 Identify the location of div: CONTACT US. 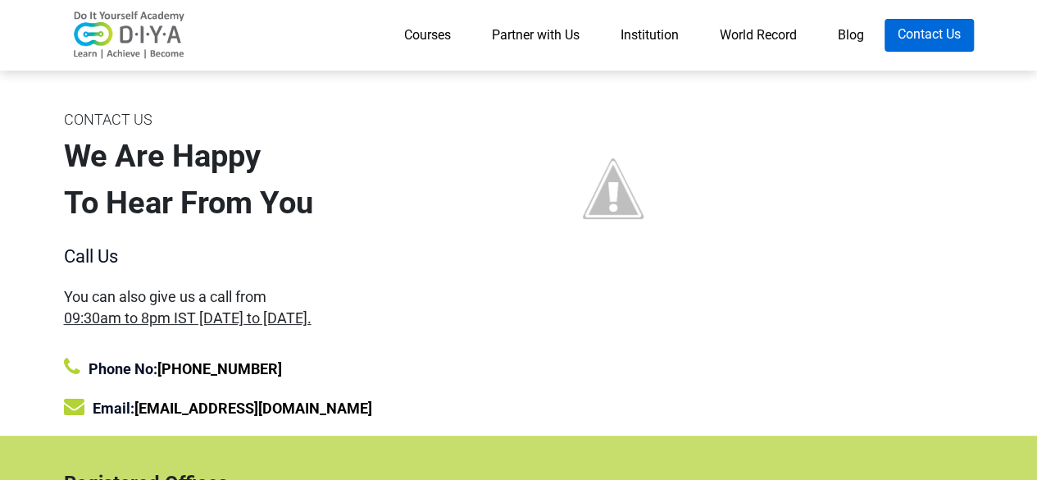
(285, 120).